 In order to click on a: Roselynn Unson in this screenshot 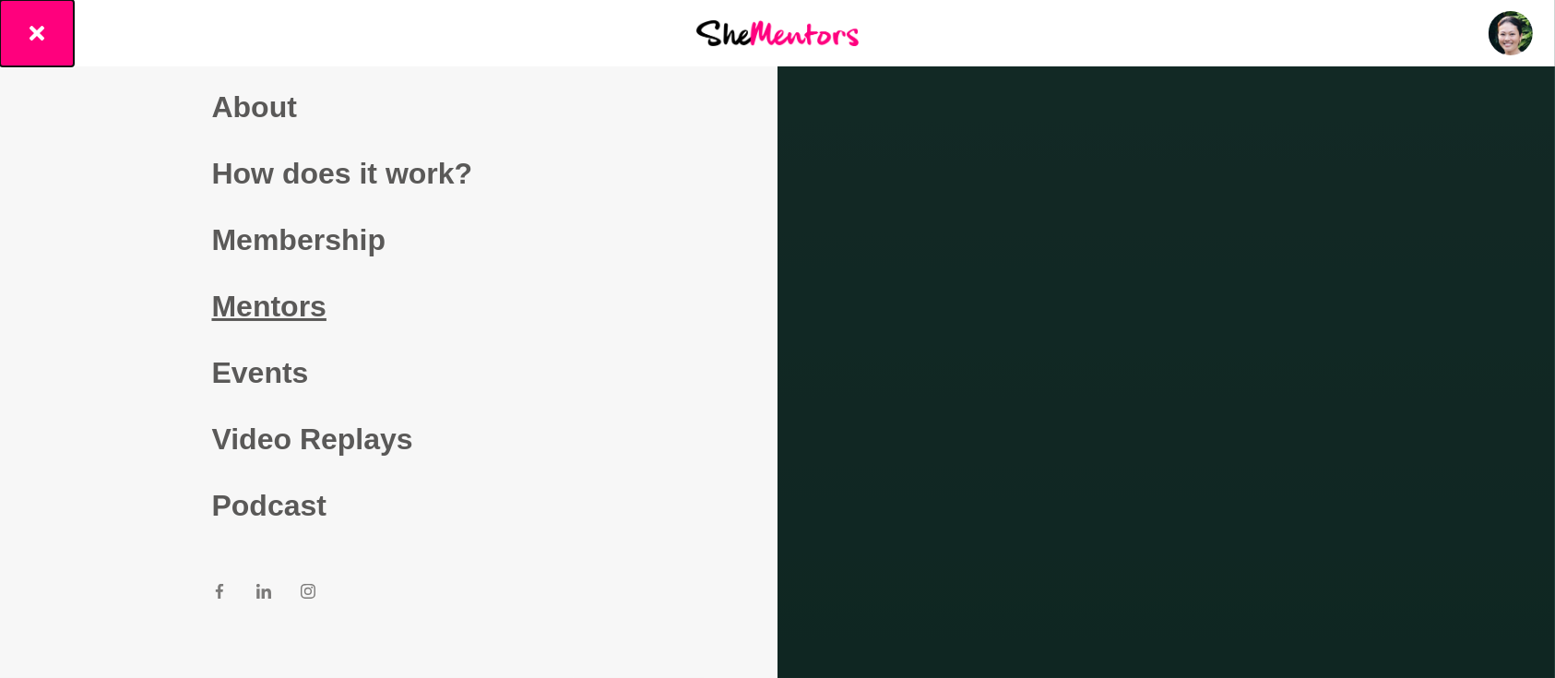, I will do `click(1511, 33)`.